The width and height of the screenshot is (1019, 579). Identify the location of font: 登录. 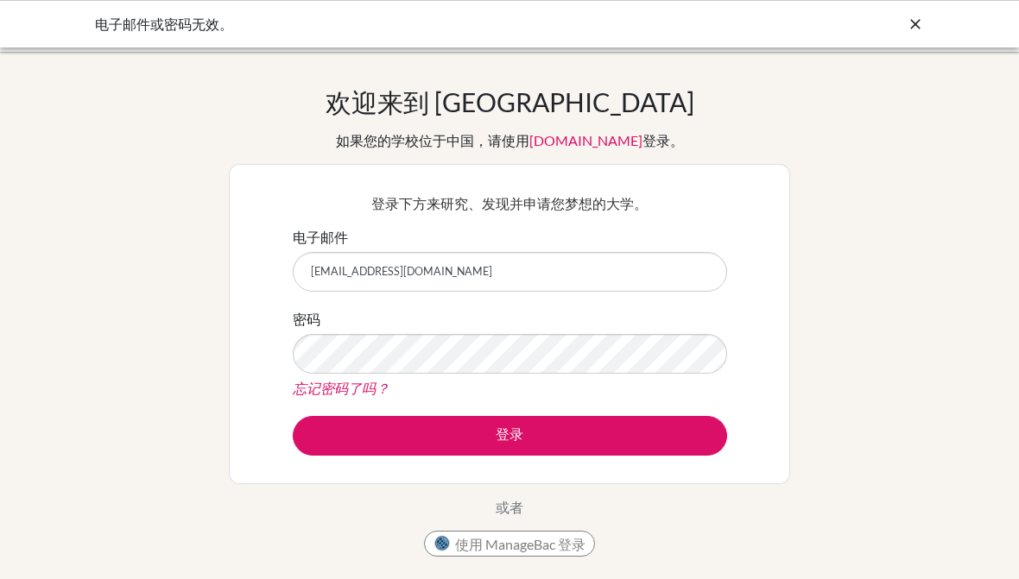
(509, 433).